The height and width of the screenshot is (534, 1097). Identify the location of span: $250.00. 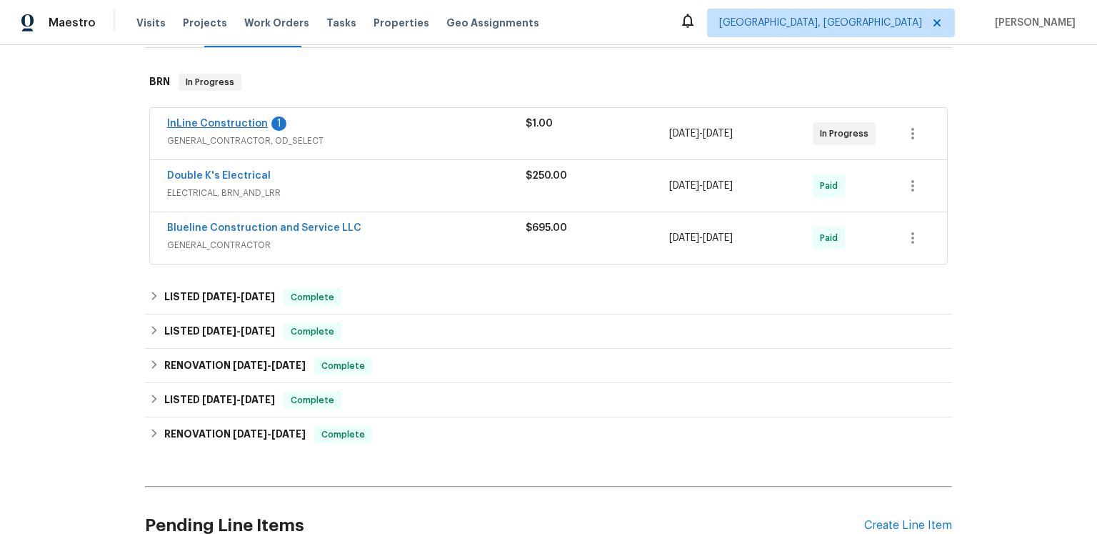
(547, 176).